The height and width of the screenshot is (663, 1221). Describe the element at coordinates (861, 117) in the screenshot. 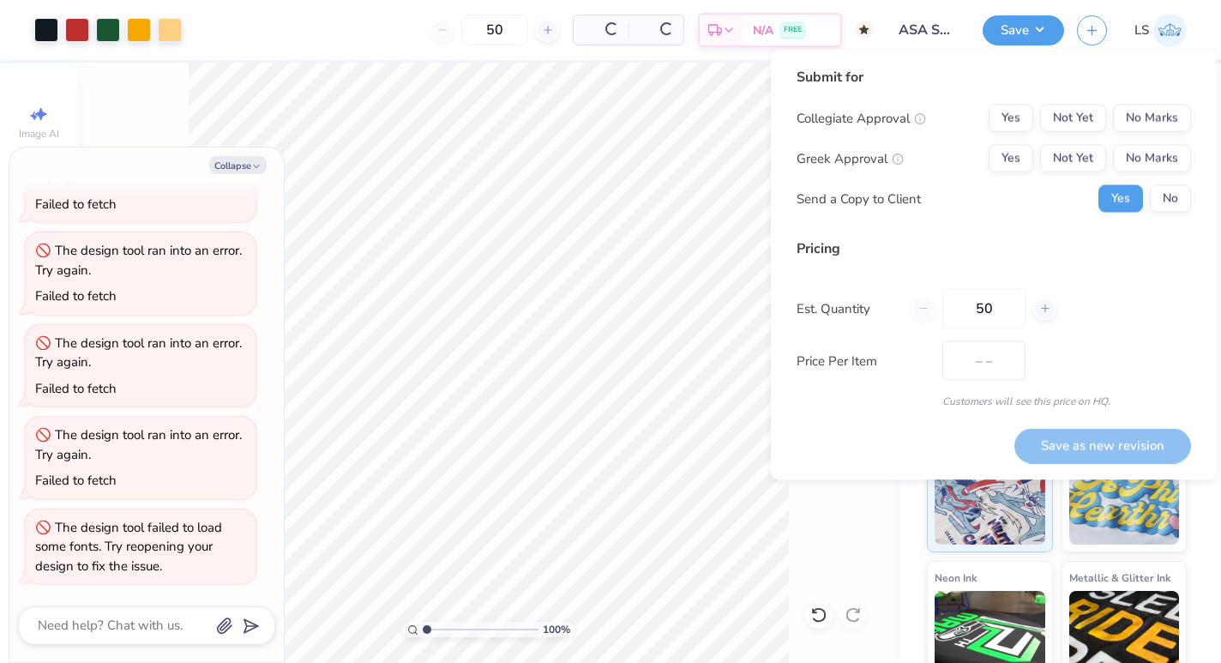

I see `div: Collegiate Approval` at that location.